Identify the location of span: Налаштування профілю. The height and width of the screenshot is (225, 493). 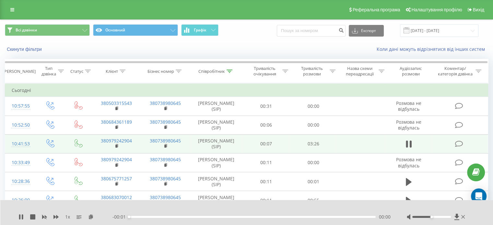
(437, 10).